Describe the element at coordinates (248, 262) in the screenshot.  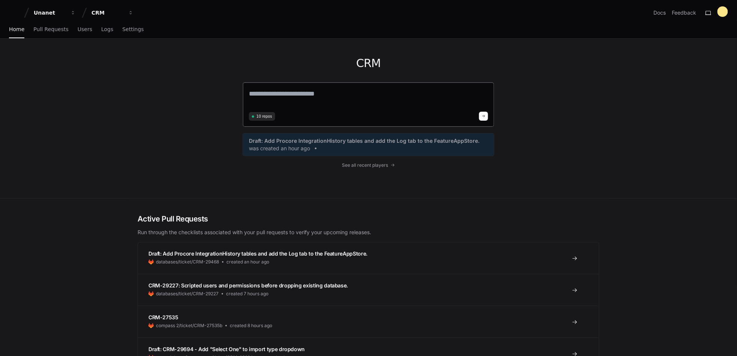
I see `span: created an hour ago` at that location.